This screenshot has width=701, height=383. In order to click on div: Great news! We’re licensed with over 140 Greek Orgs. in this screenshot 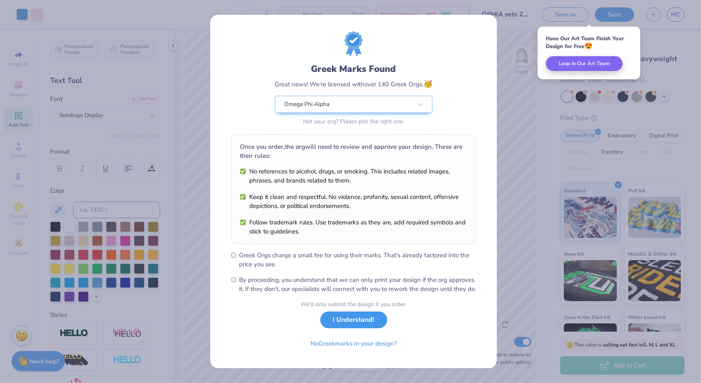, I will do `click(354, 84)`.